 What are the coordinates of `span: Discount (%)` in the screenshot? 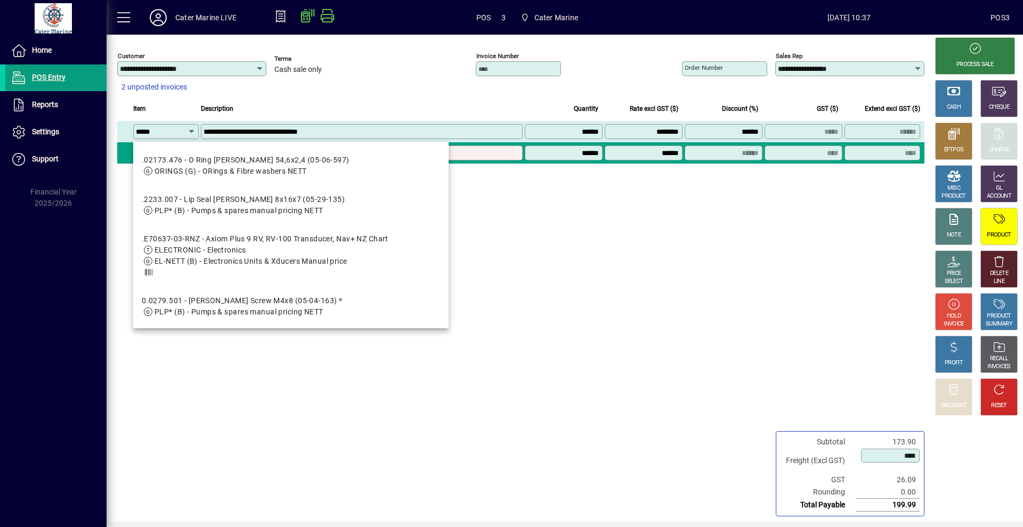 It's located at (740, 109).